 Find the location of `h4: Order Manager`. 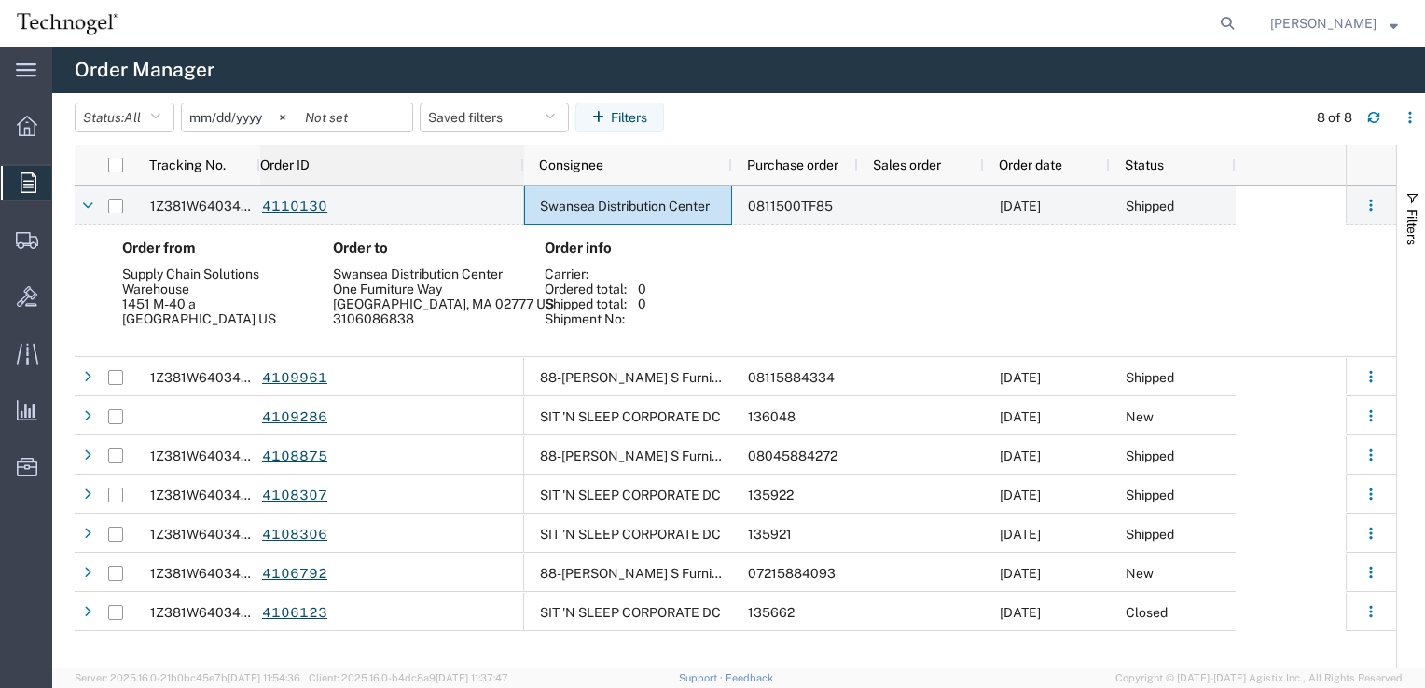

h4: Order Manager is located at coordinates (145, 70).